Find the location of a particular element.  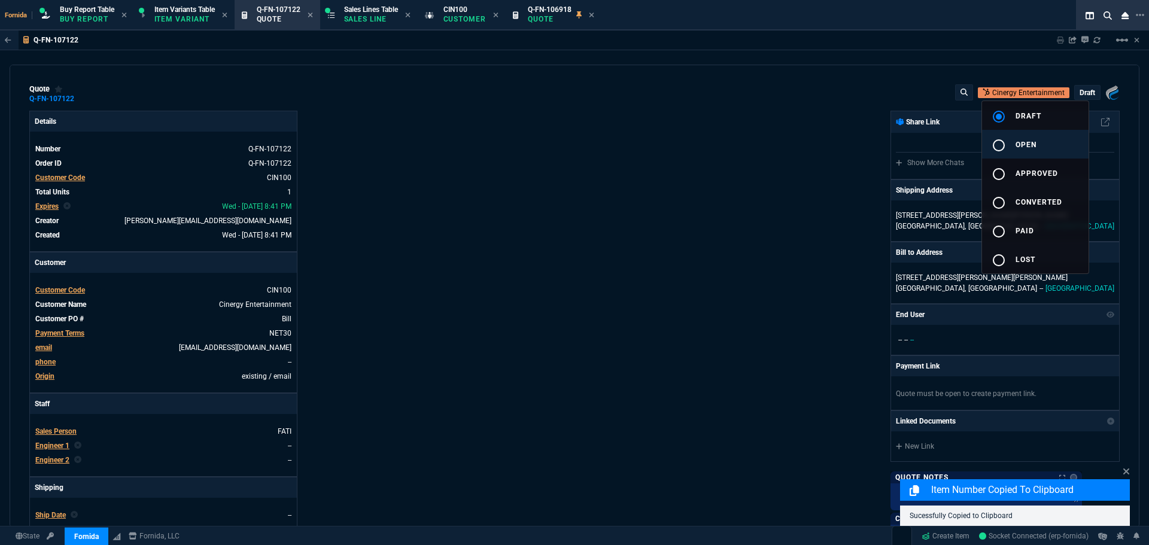

mat-icon: radio_button_checked is located at coordinates (999, 117).